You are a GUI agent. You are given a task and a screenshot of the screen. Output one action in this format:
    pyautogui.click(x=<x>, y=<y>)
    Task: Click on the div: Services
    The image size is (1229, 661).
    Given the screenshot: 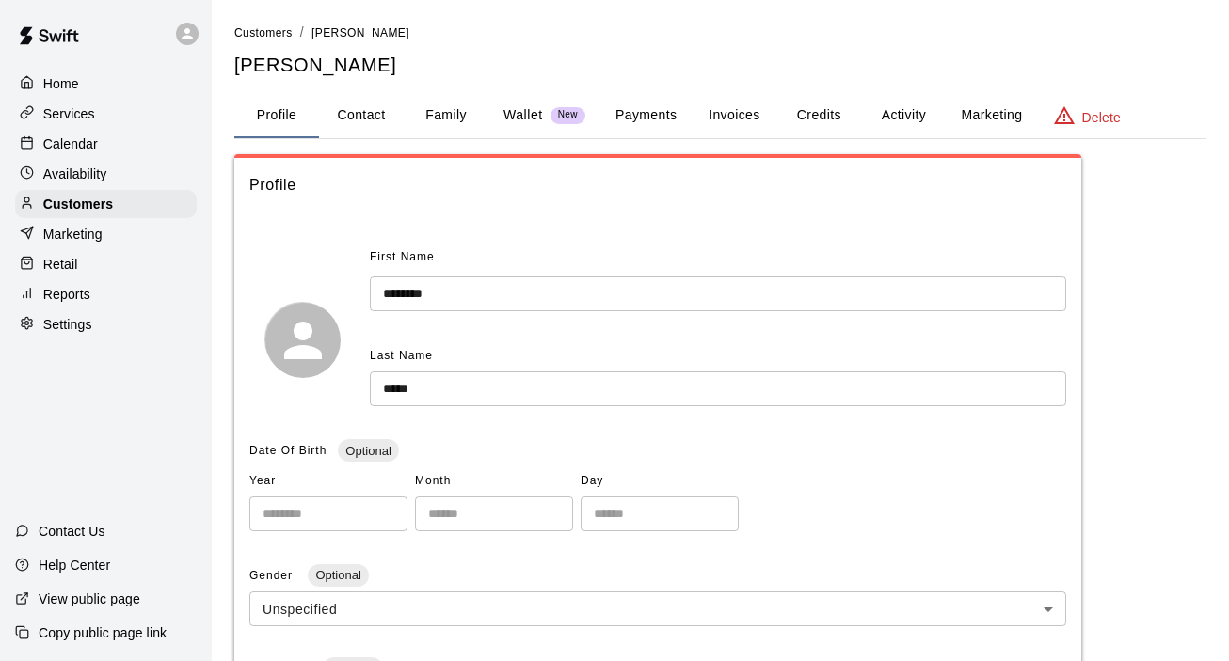 What is the action you would take?
    pyautogui.click(x=105, y=114)
    